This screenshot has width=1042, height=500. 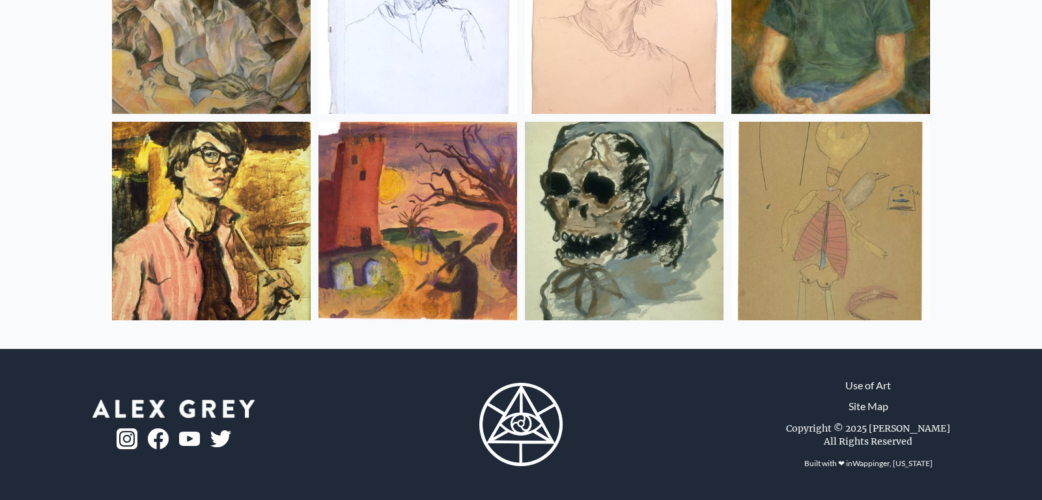 I want to click on a: Use of Art, so click(x=868, y=386).